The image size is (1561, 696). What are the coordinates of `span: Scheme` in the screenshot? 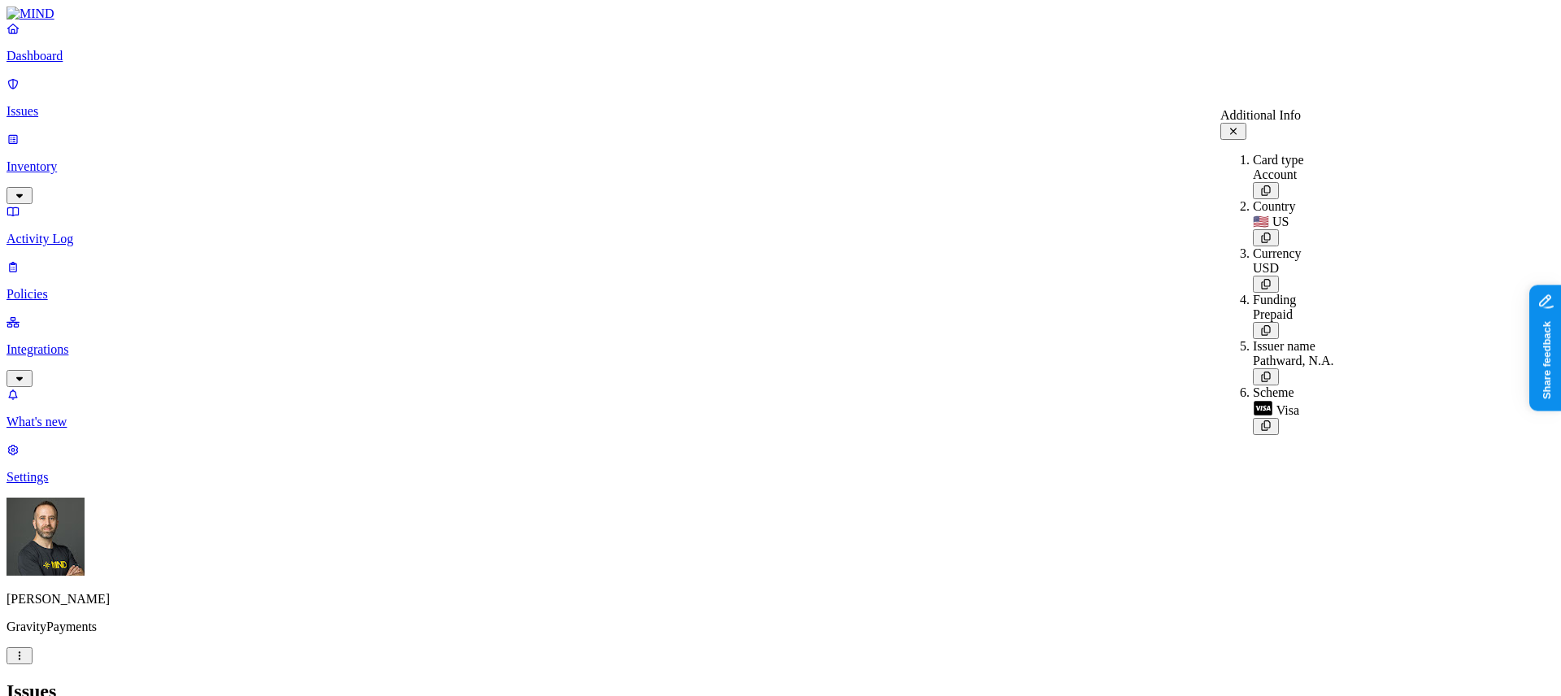 It's located at (1273, 392).